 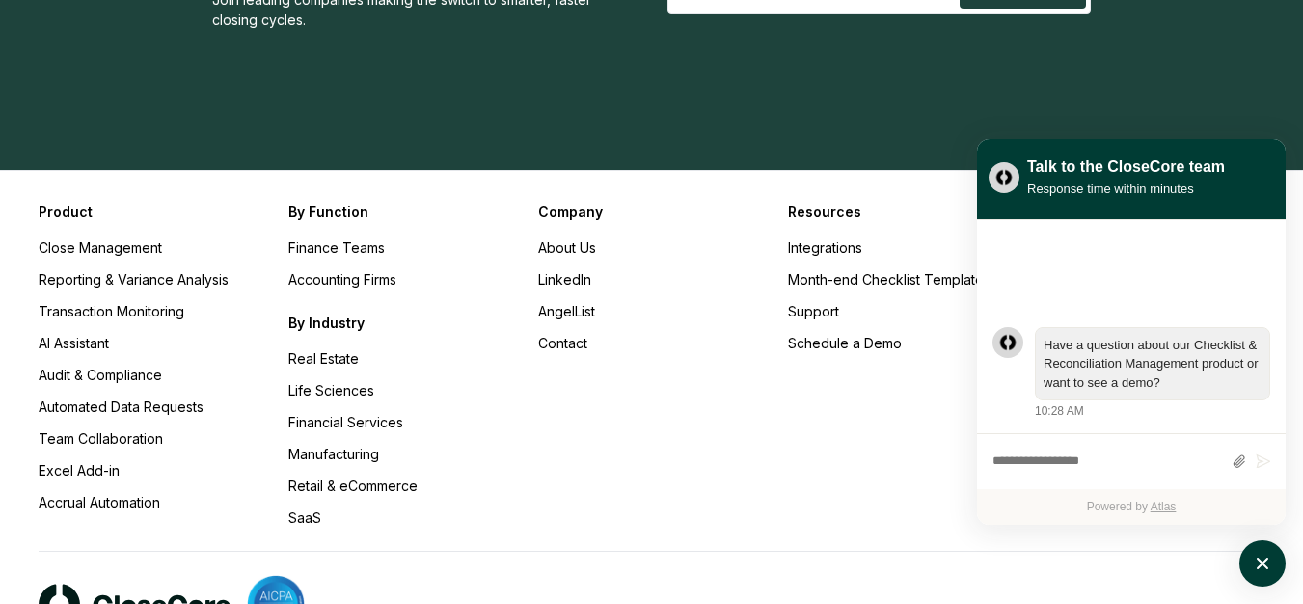 What do you see at coordinates (100, 438) in the screenshot?
I see `a: Team Collaboration` at bounding box center [100, 438].